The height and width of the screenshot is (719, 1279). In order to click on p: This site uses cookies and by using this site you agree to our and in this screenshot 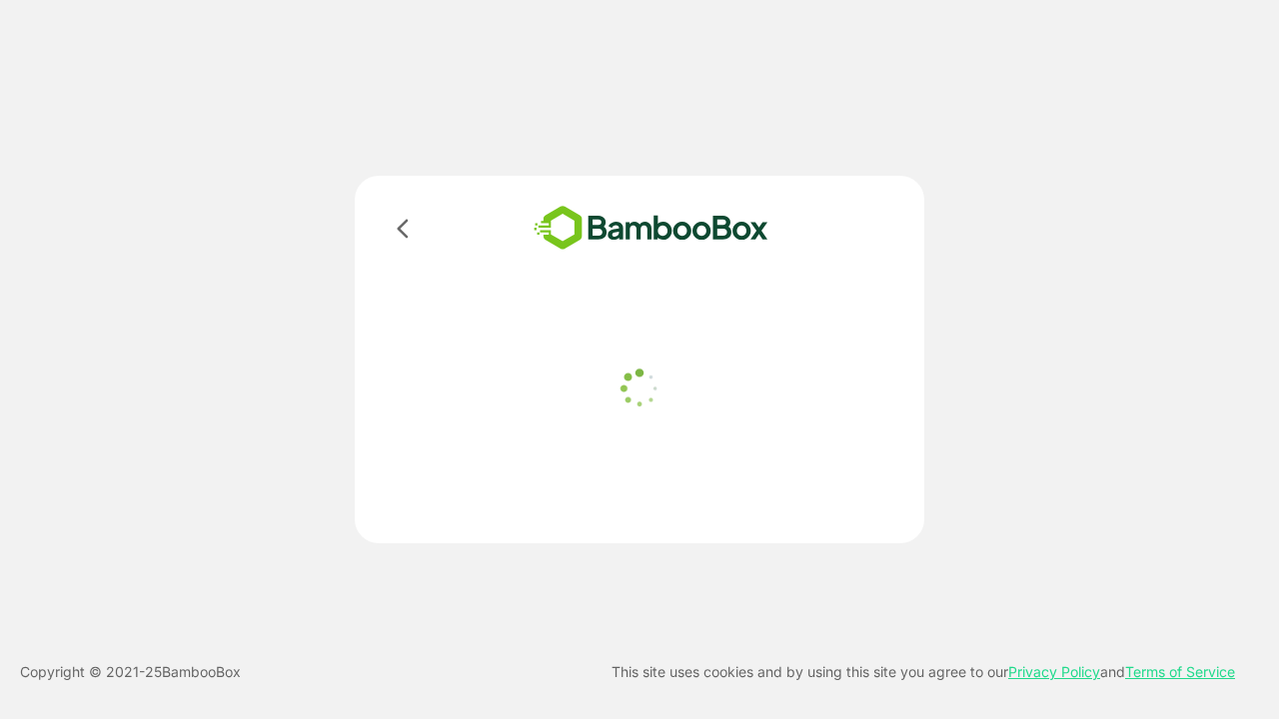, I will do `click(923, 672)`.